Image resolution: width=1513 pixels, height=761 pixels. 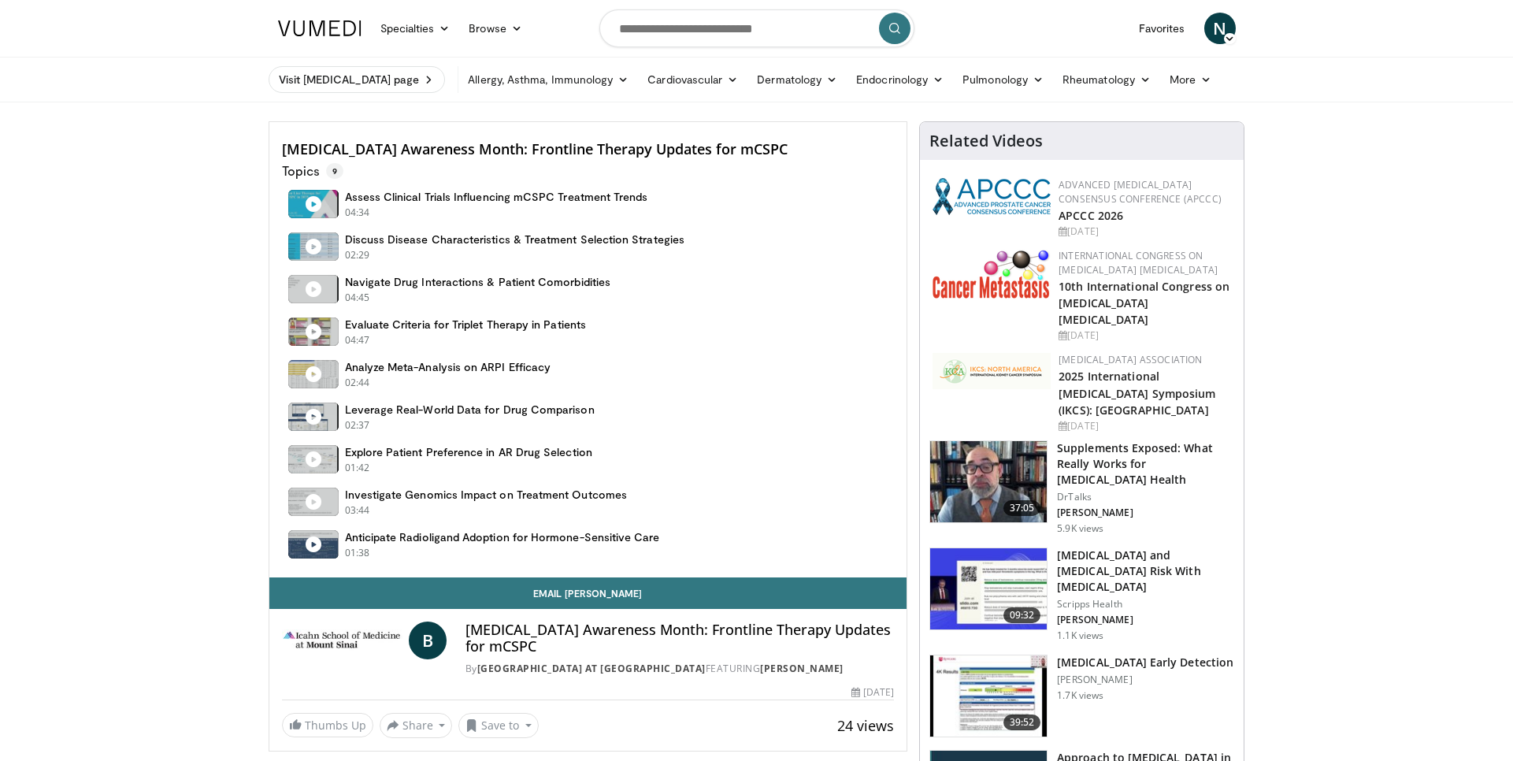 I want to click on span: 09:32, so click(x=1022, y=615).